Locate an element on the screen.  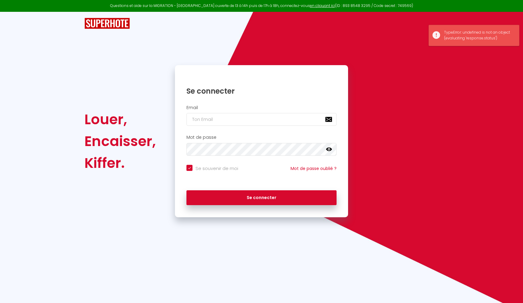
a: en cliquant ici is located at coordinates (322, 5).